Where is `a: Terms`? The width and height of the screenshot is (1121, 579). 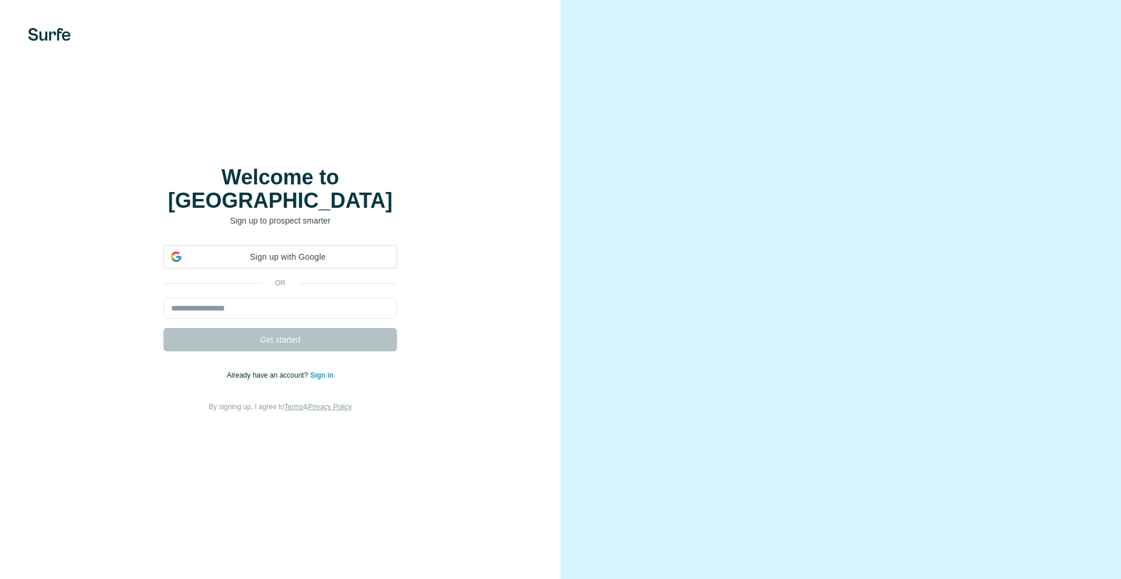
a: Terms is located at coordinates (294, 407).